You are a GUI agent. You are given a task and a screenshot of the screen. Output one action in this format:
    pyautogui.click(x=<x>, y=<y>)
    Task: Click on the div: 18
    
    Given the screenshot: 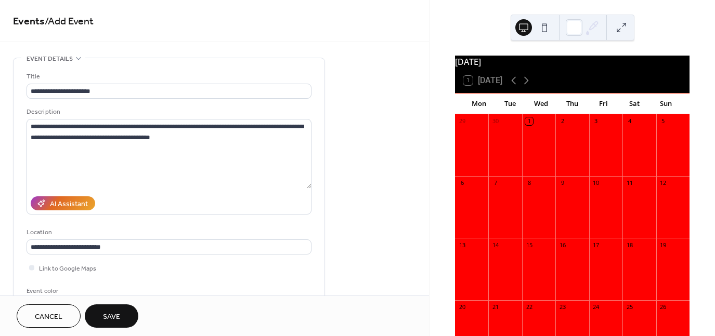 What is the action you would take?
    pyautogui.click(x=629, y=245)
    